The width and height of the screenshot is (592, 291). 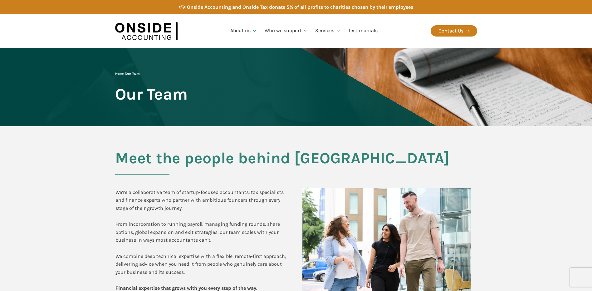 What do you see at coordinates (451, 31) in the screenshot?
I see `div: Contact Us` at bounding box center [451, 31].